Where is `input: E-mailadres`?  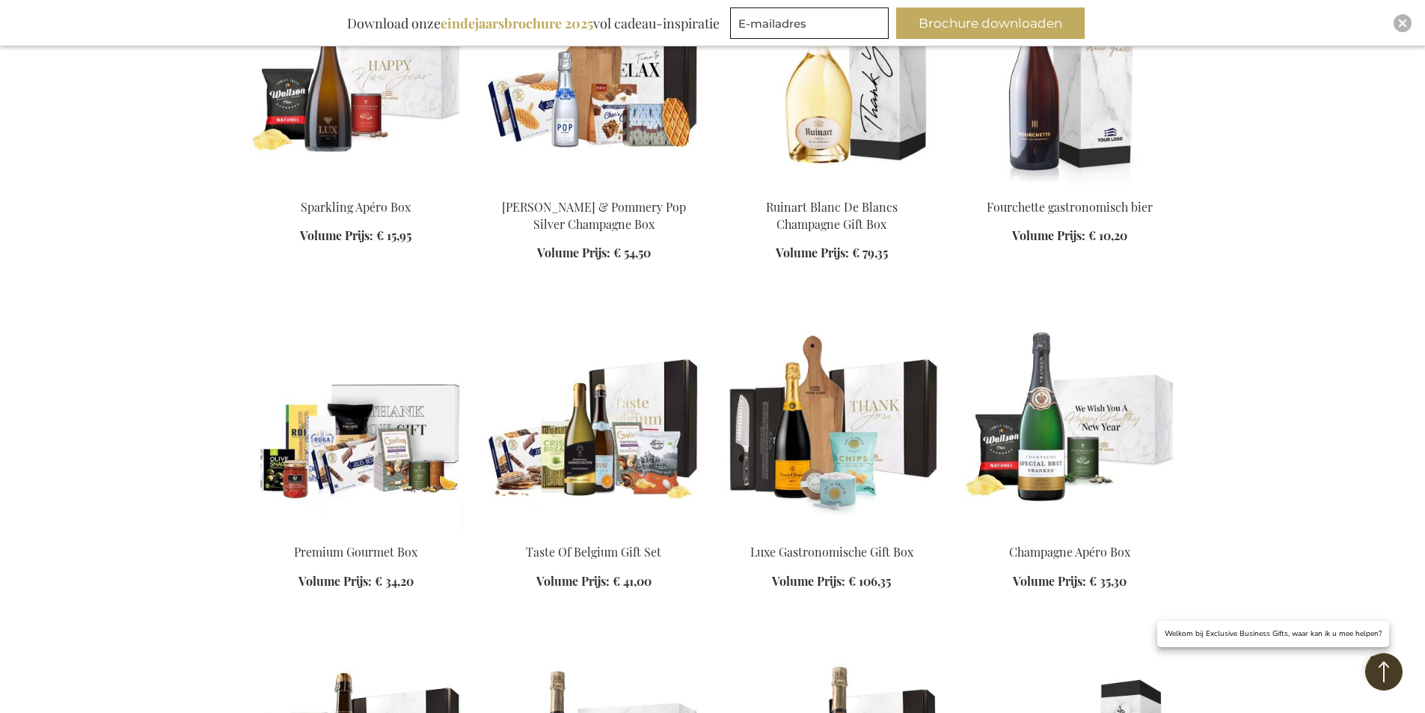
input: E-mailadres is located at coordinates (810, 23).